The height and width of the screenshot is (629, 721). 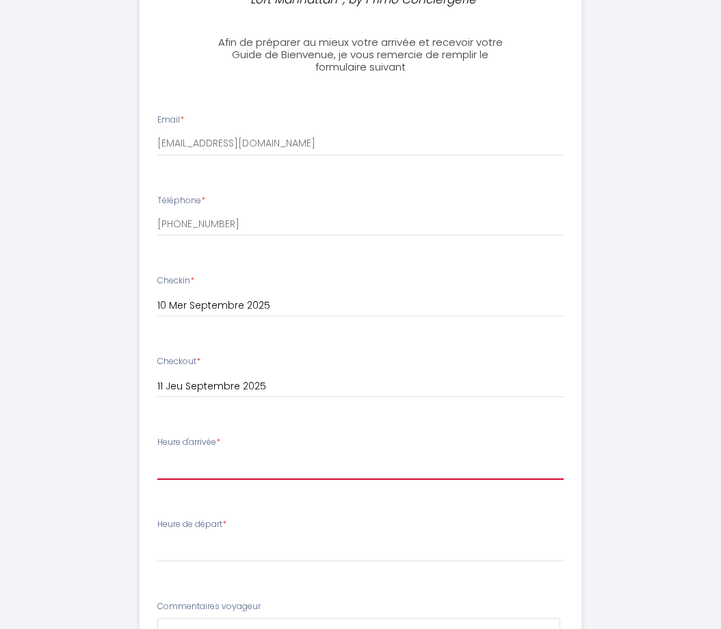 What do you see at coordinates (209, 606) in the screenshot?
I see `label: Commentaires voyageur` at bounding box center [209, 606].